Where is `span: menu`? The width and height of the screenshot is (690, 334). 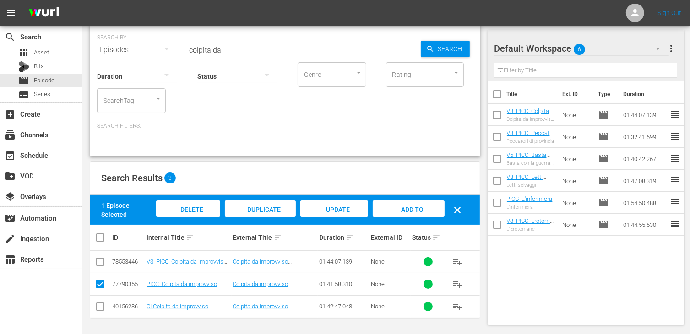 span: menu is located at coordinates (11, 13).